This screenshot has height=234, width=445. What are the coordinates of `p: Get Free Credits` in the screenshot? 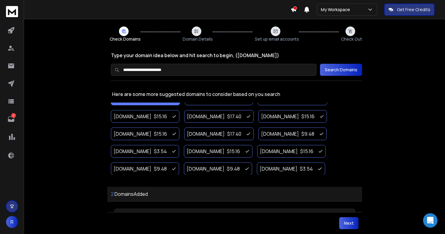 It's located at (414, 10).